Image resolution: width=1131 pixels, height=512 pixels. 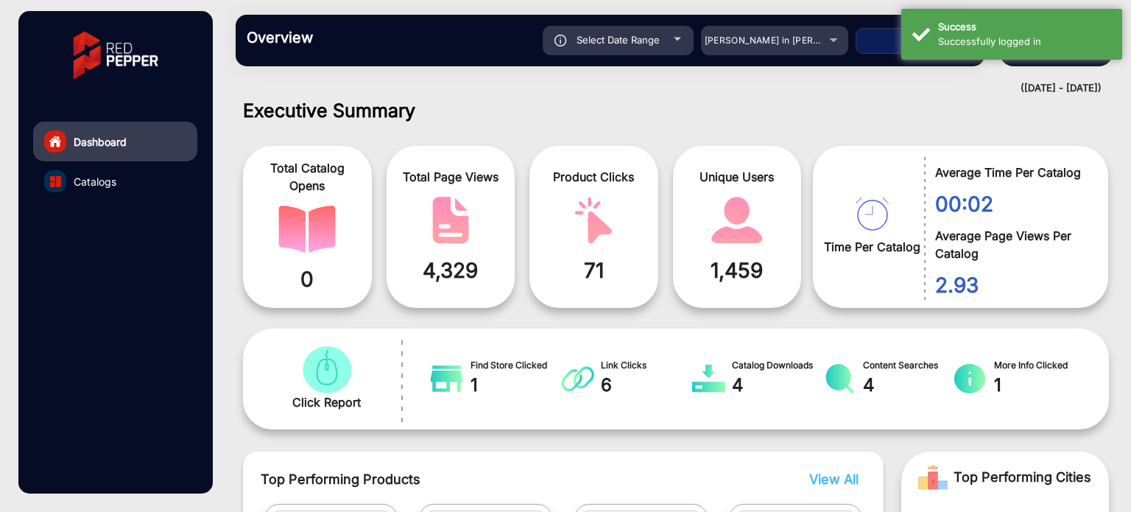 I want to click on span: Total Page Views, so click(x=451, y=177).